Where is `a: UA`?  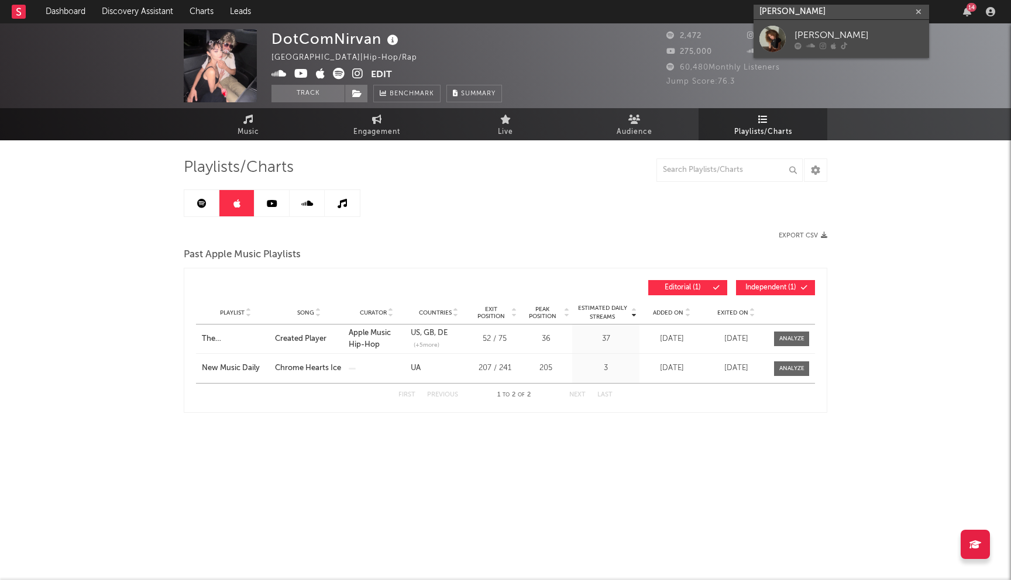
a: UA is located at coordinates (415, 368).